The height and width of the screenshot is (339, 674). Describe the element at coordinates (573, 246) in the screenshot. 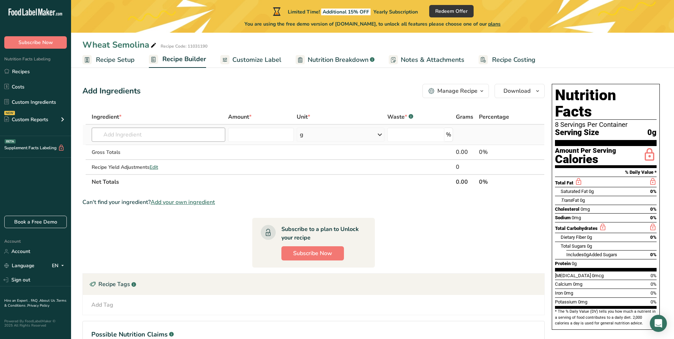

I see `span: Total Sugars` at that location.